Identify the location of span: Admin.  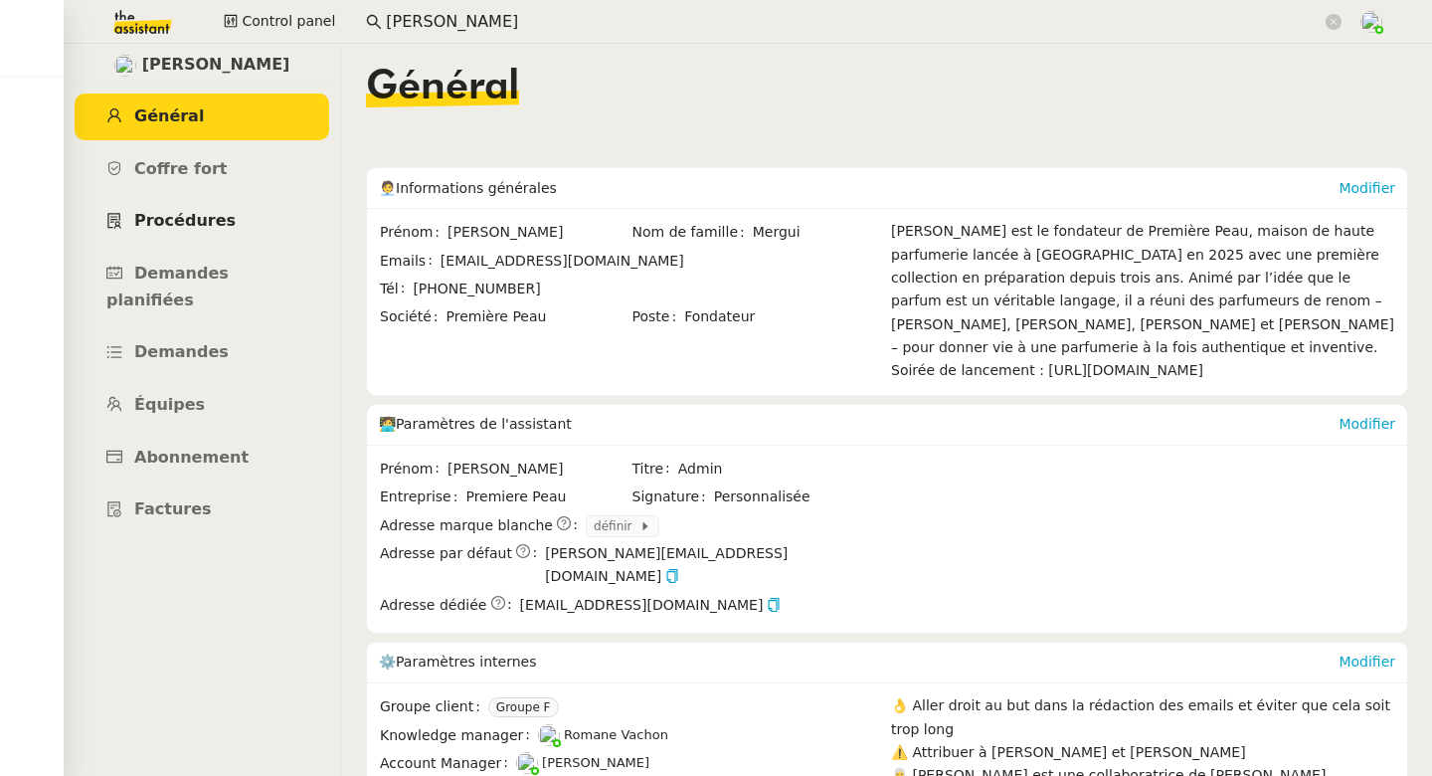
(780, 468).